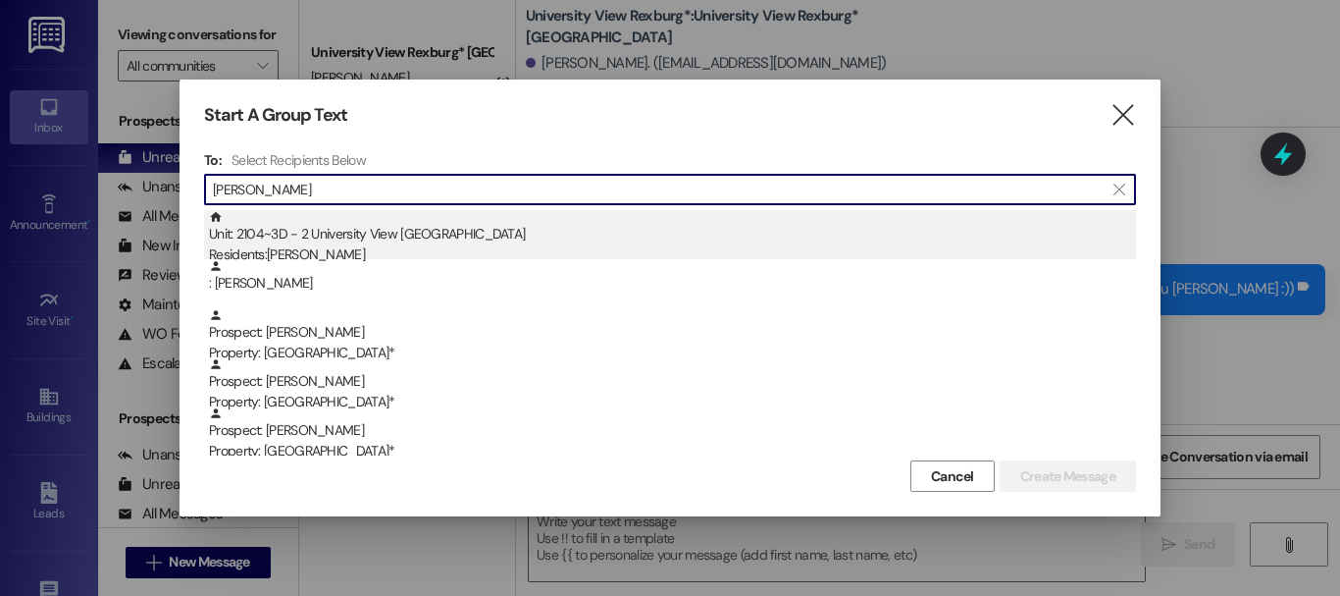 Image resolution: width=1340 pixels, height=596 pixels. Describe the element at coordinates (658, 189) in the screenshot. I see `input: Search for any contact or apartment` at that location.